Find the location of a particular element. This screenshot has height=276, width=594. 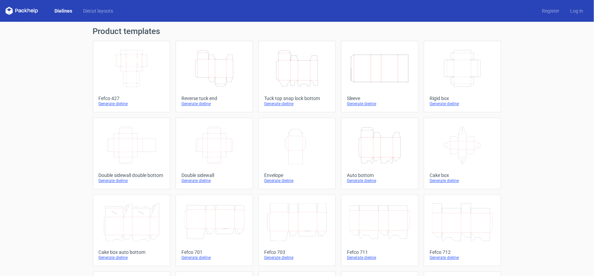

div: Tuck top snap lock bottom is located at coordinates (297, 98).